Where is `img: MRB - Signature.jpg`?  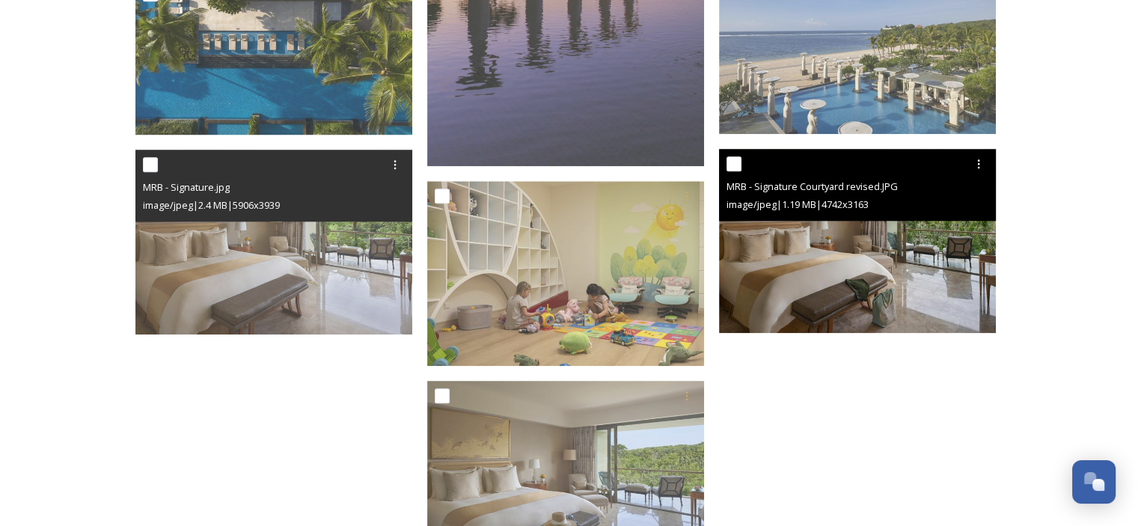 img: MRB - Signature.jpg is located at coordinates (274, 242).